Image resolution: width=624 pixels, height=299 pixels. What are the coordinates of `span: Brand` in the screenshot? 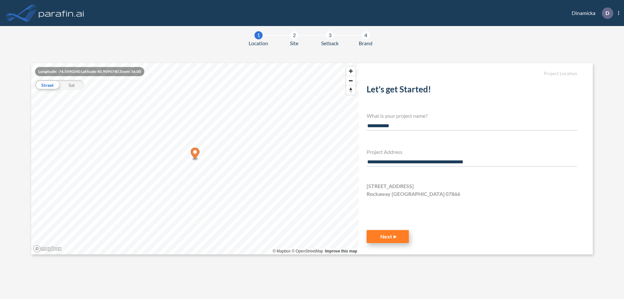 It's located at (366, 43).